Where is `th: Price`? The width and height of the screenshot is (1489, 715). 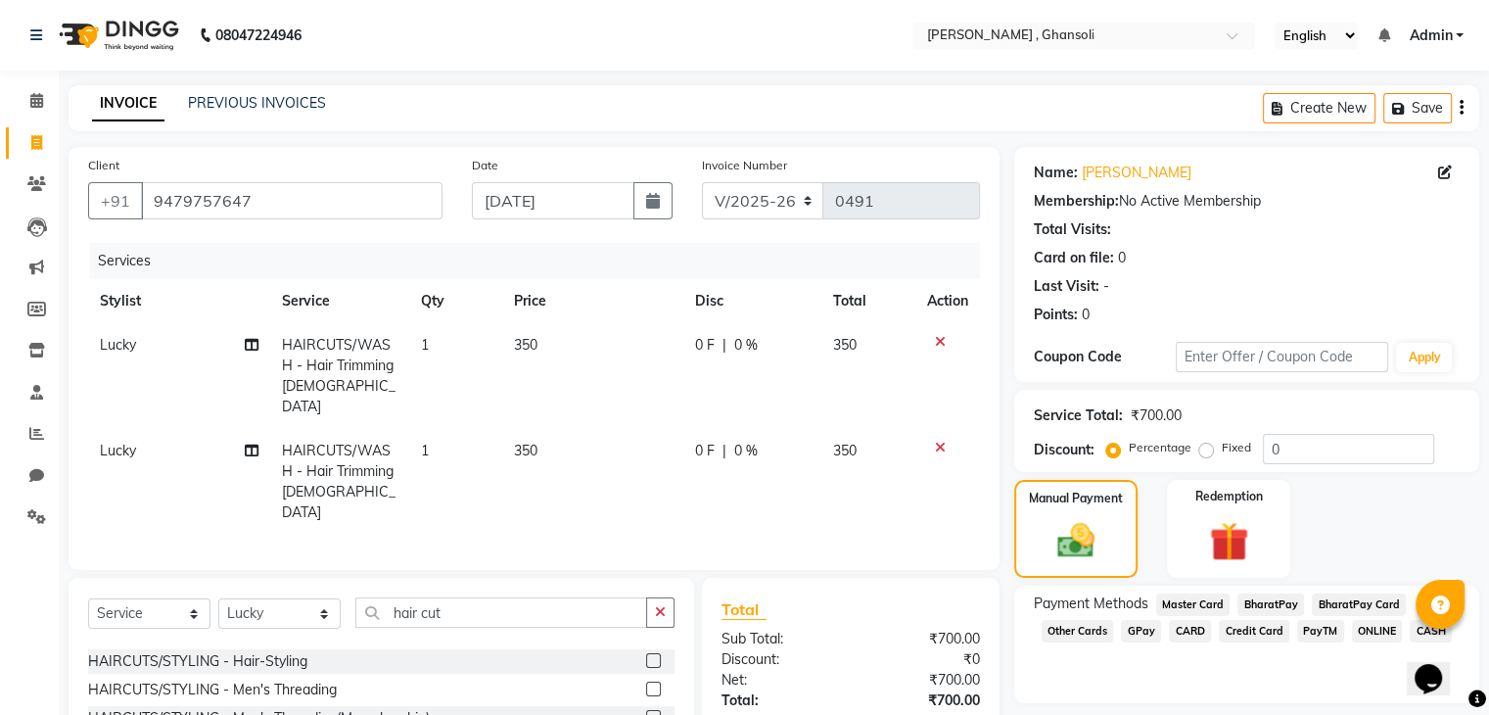
th: Price is located at coordinates (592, 301).